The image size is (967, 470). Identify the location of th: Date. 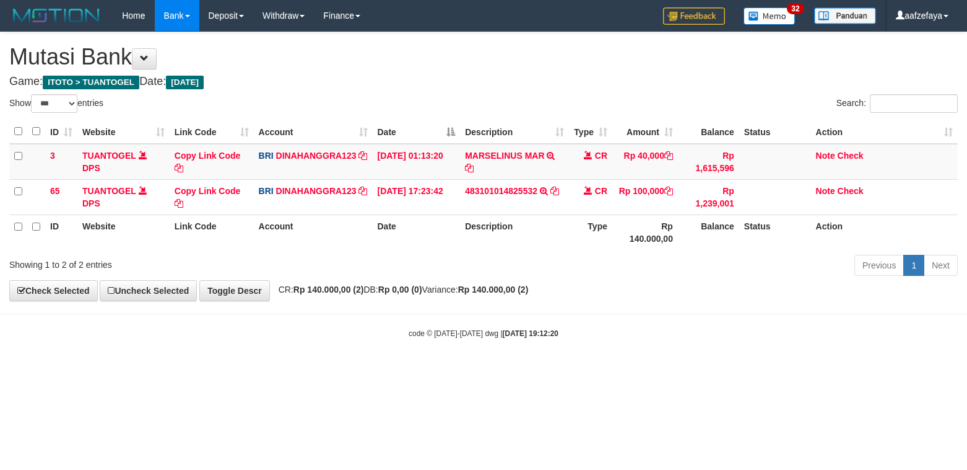
(417, 232).